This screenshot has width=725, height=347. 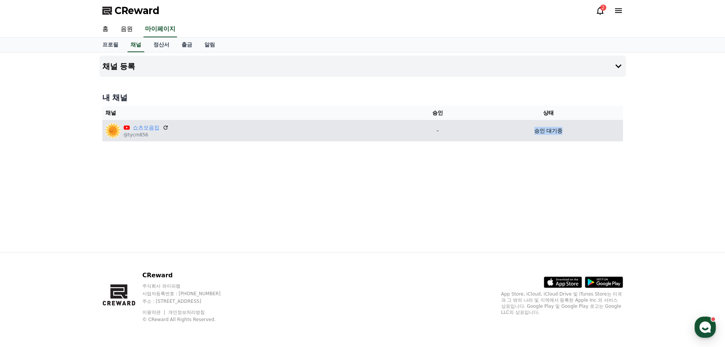 What do you see at coordinates (363, 97) in the screenshot?
I see `h4: 내 채널` at bounding box center [363, 97].